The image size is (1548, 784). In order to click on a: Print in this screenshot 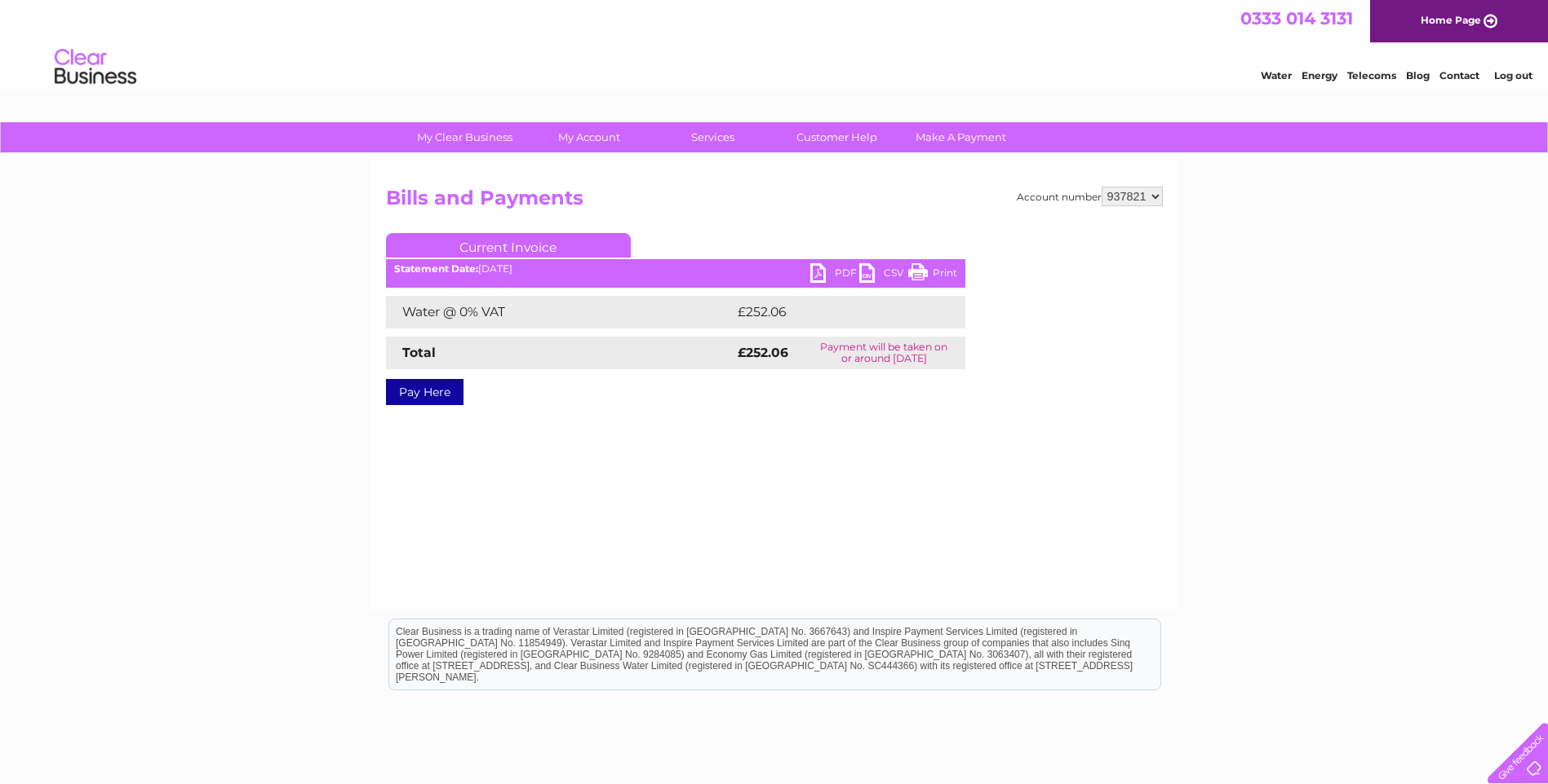, I will do `click(932, 275)`.